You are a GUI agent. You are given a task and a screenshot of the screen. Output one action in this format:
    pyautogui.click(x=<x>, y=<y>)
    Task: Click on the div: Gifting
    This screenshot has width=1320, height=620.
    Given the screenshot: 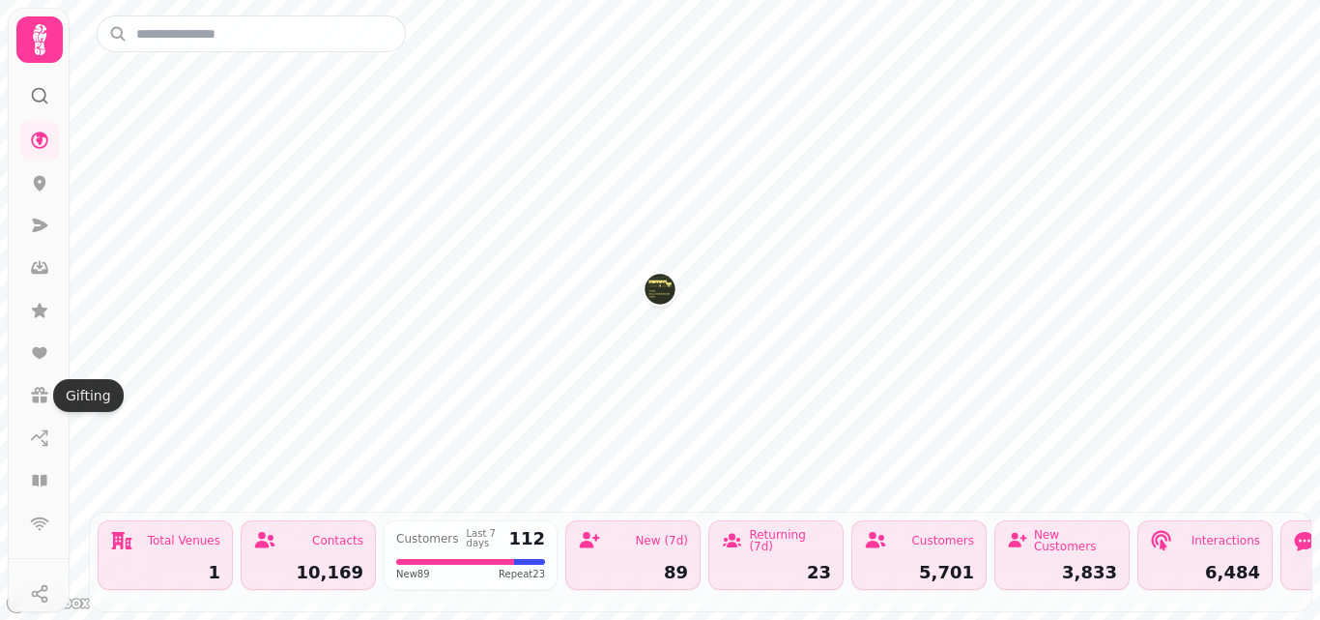 What is the action you would take?
    pyautogui.click(x=88, y=395)
    